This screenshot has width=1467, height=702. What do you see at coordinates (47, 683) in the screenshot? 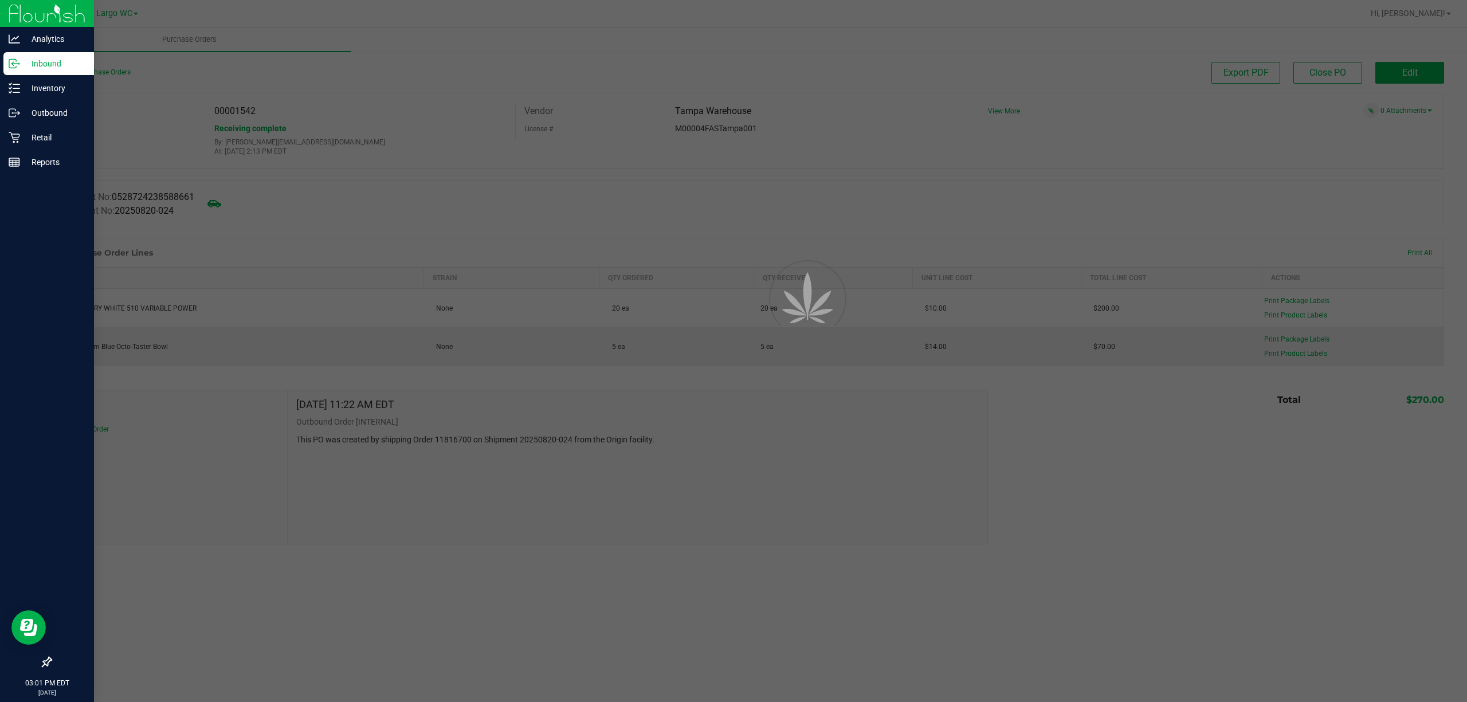
I see `p: 03:01 PM EDT` at bounding box center [47, 683].